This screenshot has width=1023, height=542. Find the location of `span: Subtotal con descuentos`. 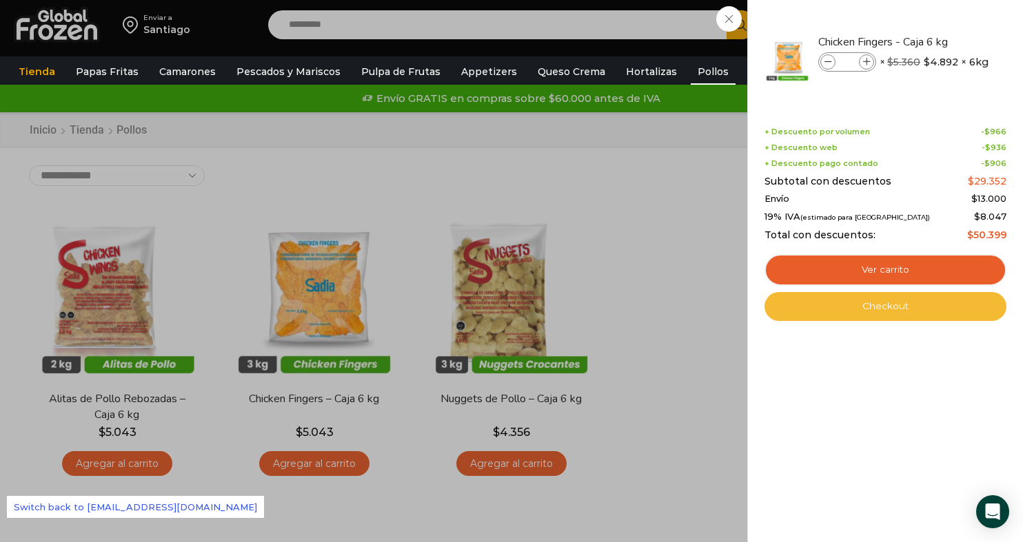

span: Subtotal con descuentos is located at coordinates (828, 181).